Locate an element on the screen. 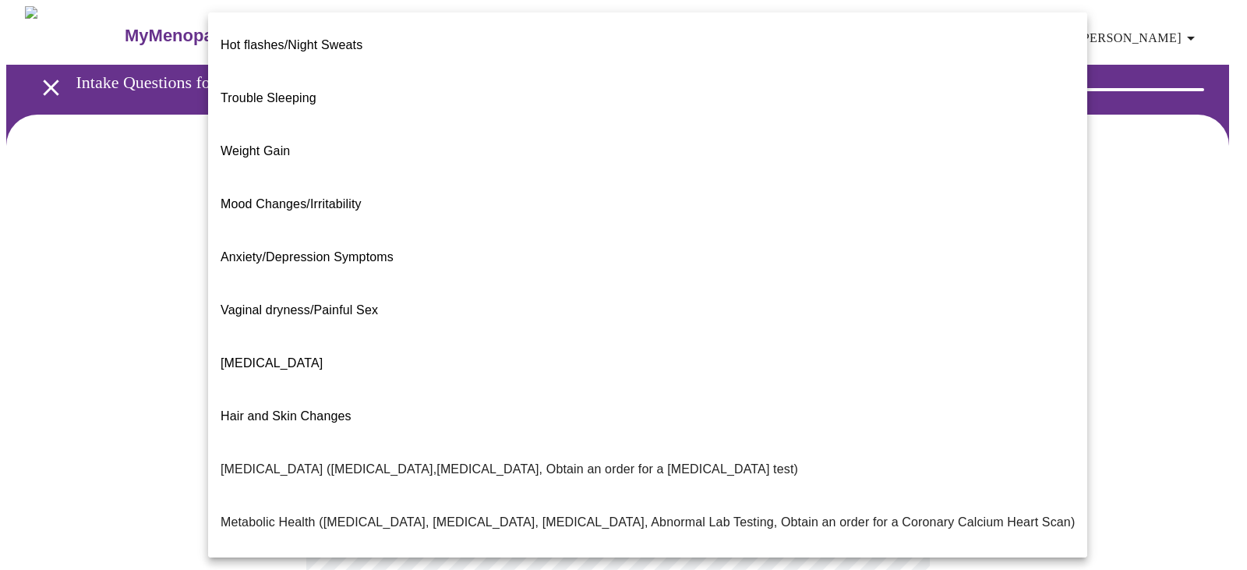 The image size is (1247, 570). span: Anxiety/Depression Symptoms is located at coordinates (307, 256).